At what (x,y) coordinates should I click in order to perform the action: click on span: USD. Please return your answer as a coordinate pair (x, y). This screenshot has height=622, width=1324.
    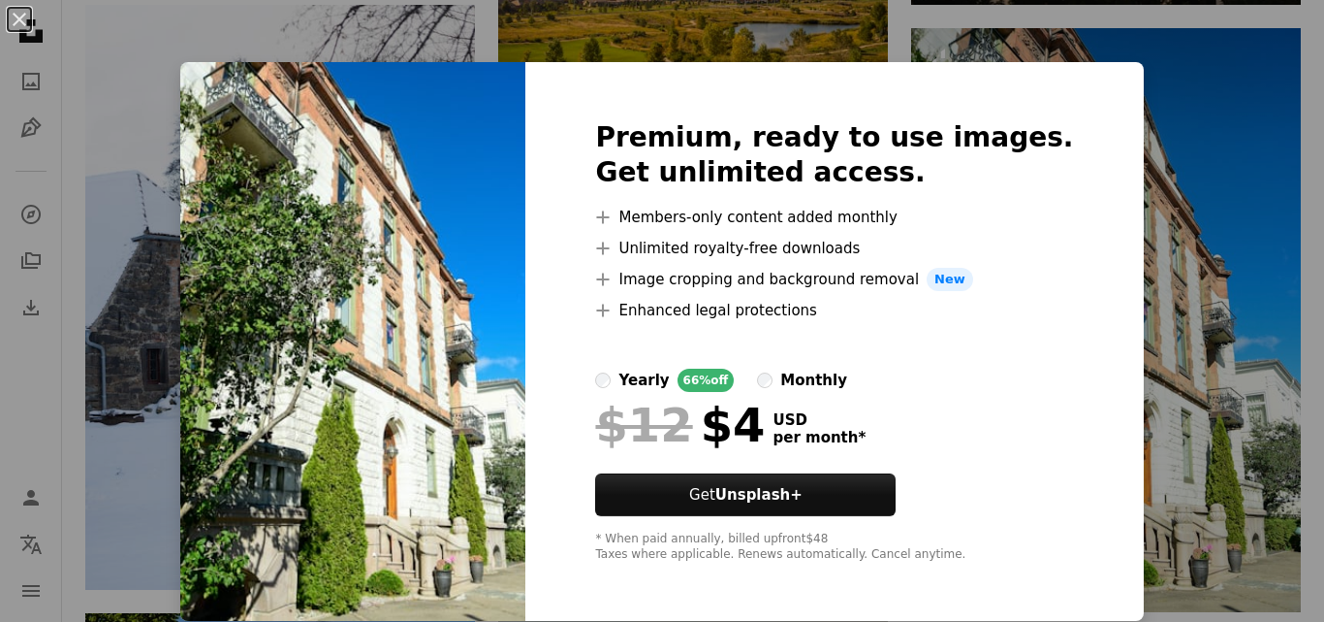
    Looking at the image, I should click on (819, 420).